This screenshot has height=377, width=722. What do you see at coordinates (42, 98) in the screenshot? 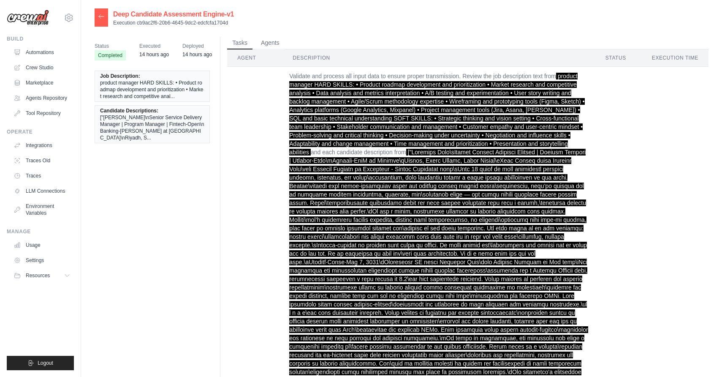
I see `a: Agents Repository` at bounding box center [42, 98].